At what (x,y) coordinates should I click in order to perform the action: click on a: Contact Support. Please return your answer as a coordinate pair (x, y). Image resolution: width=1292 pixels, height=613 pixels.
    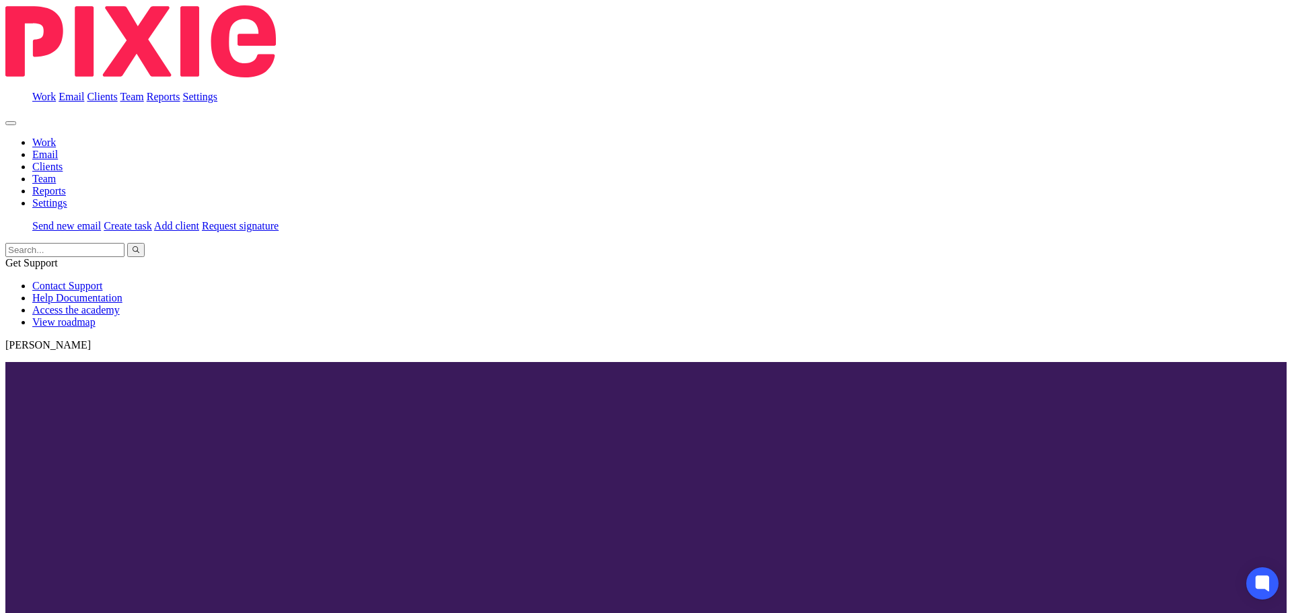
    Looking at the image, I should click on (67, 285).